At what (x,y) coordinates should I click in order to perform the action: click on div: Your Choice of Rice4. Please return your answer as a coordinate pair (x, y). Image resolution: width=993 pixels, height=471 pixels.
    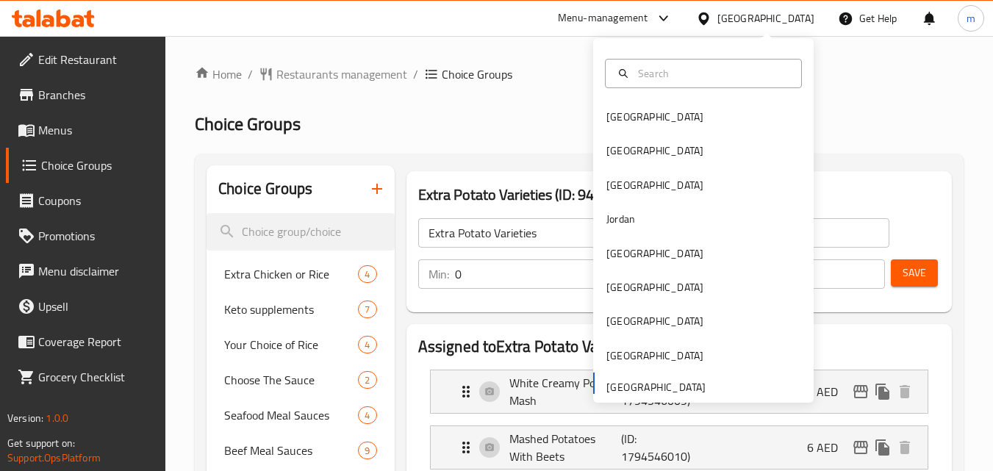
    Looking at the image, I should click on (300, 345).